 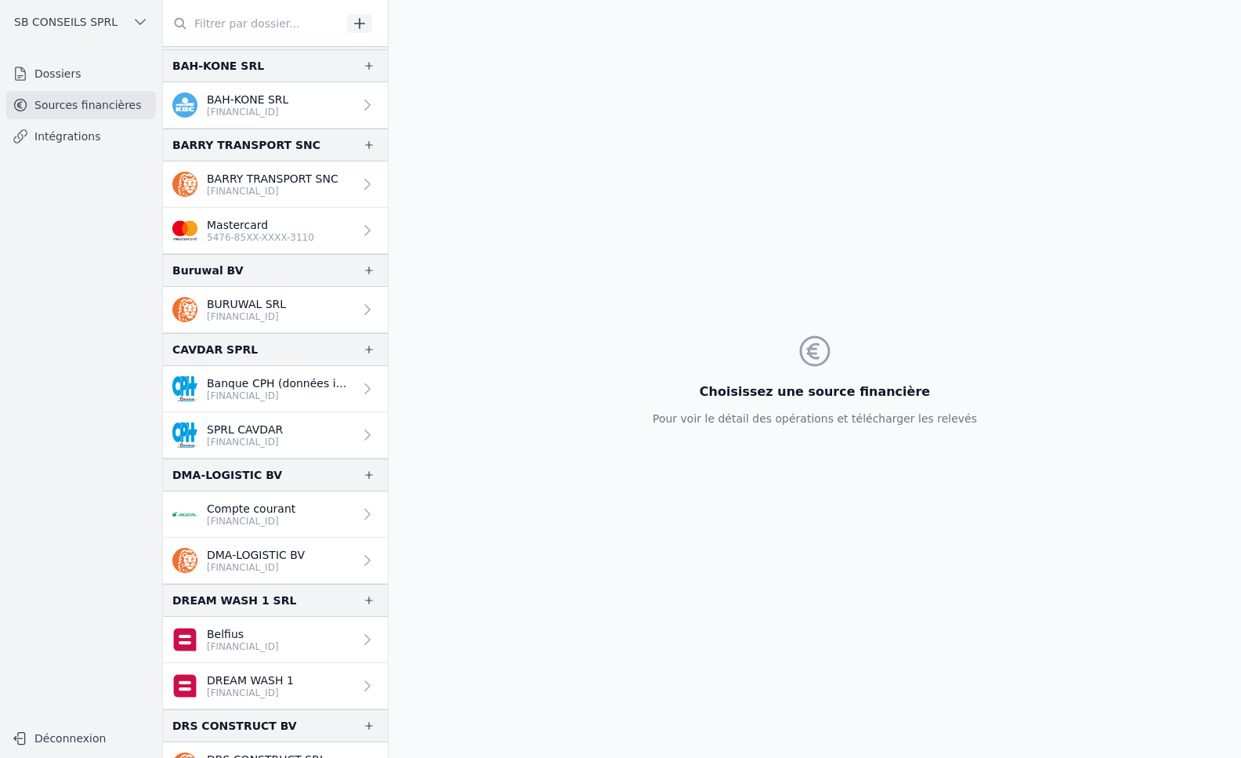 What do you see at coordinates (275, 230) in the screenshot?
I see `a: Mastercard 5476-85XX-XXXX-3110` at bounding box center [275, 230].